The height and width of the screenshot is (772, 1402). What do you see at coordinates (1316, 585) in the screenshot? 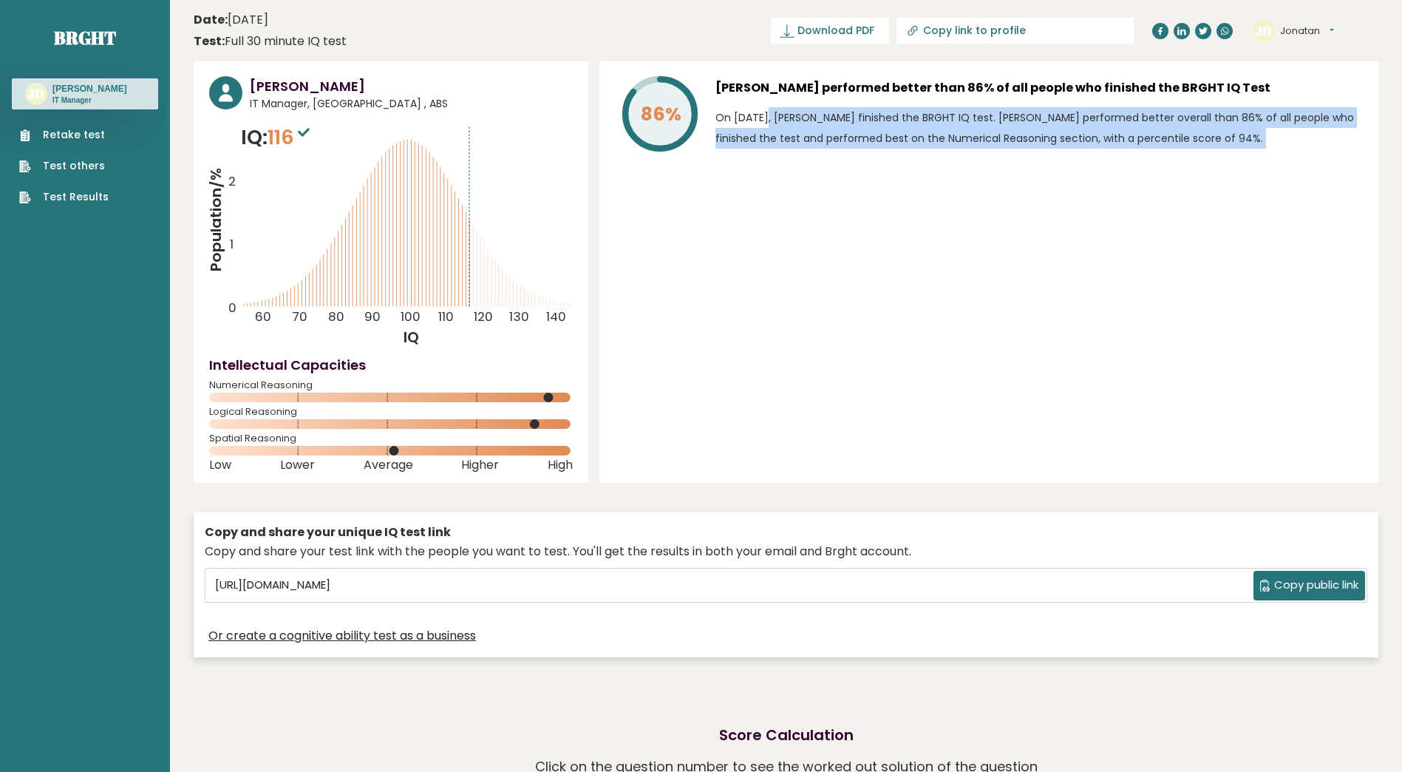
I see `span: Copy public link` at bounding box center [1316, 585].